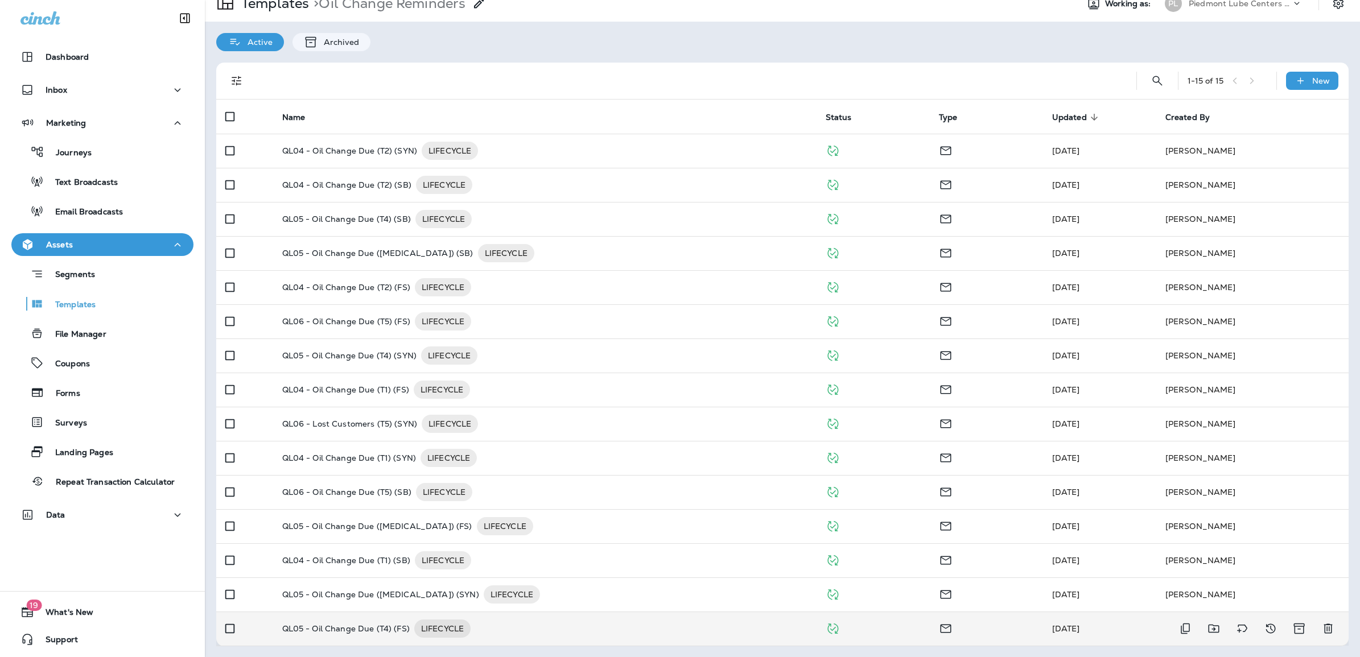  Describe the element at coordinates (846, 117) in the screenshot. I see `span: Status` at that location.